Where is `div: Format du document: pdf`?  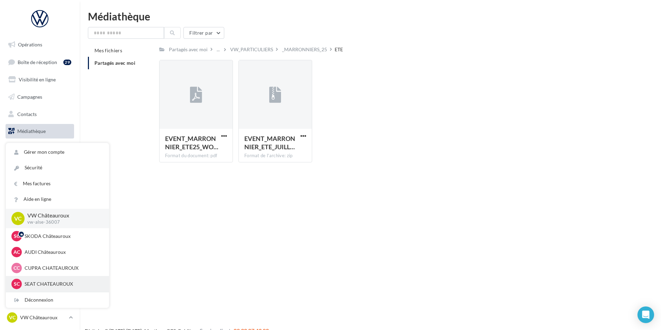
div: Format du document: pdf is located at coordinates (196, 156).